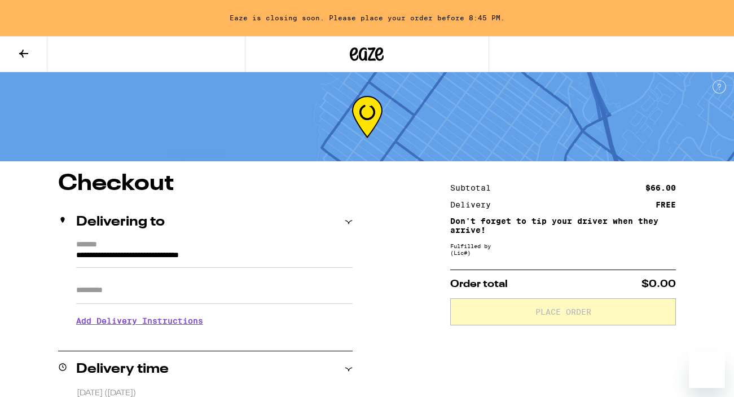 The image size is (734, 397). Describe the element at coordinates (122, 370) in the screenshot. I see `h2: Delivery time` at that location.